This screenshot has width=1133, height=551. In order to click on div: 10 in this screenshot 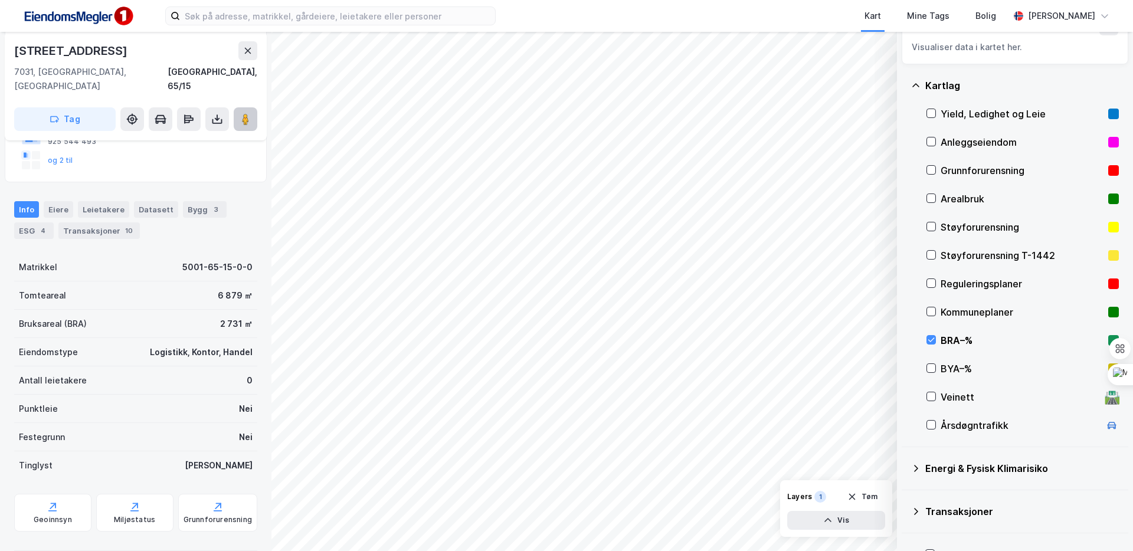, I will do `click(129, 231)`.